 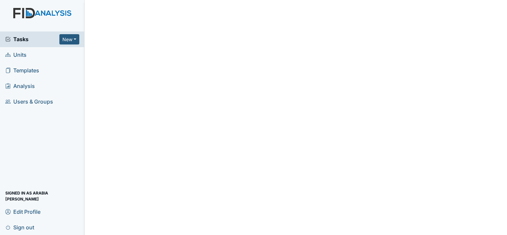 What do you see at coordinates (32, 39) in the screenshot?
I see `span: Tasks` at bounding box center [32, 39].